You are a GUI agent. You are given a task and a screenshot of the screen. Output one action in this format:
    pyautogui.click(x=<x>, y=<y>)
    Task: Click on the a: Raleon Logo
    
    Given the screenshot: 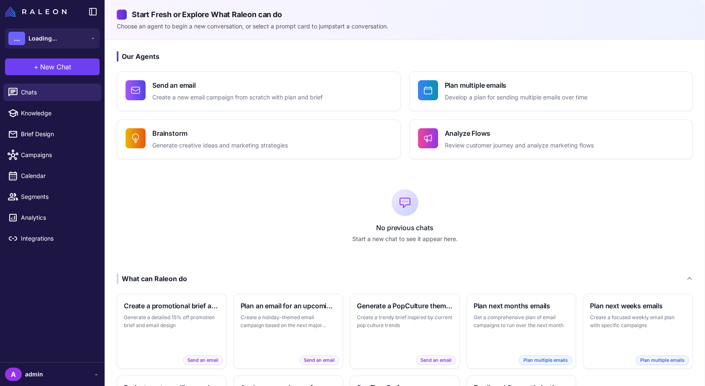 What is the action you would take?
    pyautogui.click(x=37, y=12)
    